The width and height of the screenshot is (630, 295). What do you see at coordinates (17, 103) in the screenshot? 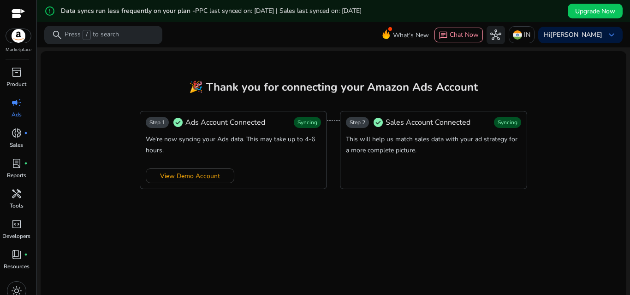
I see `span: campaign` at bounding box center [17, 103].